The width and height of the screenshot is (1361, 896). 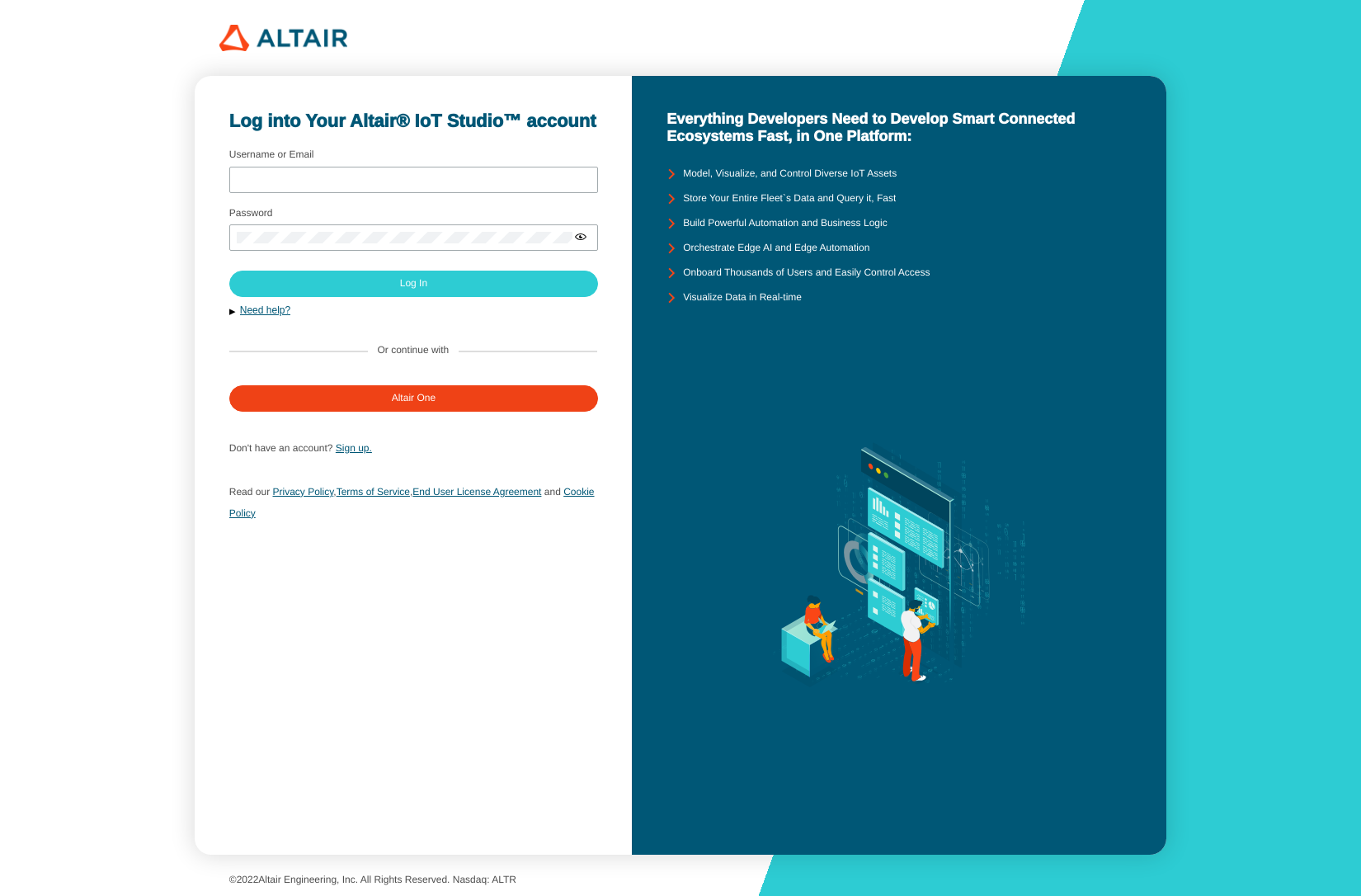 What do you see at coordinates (248, 880) in the screenshot?
I see `span: 2022` at bounding box center [248, 880].